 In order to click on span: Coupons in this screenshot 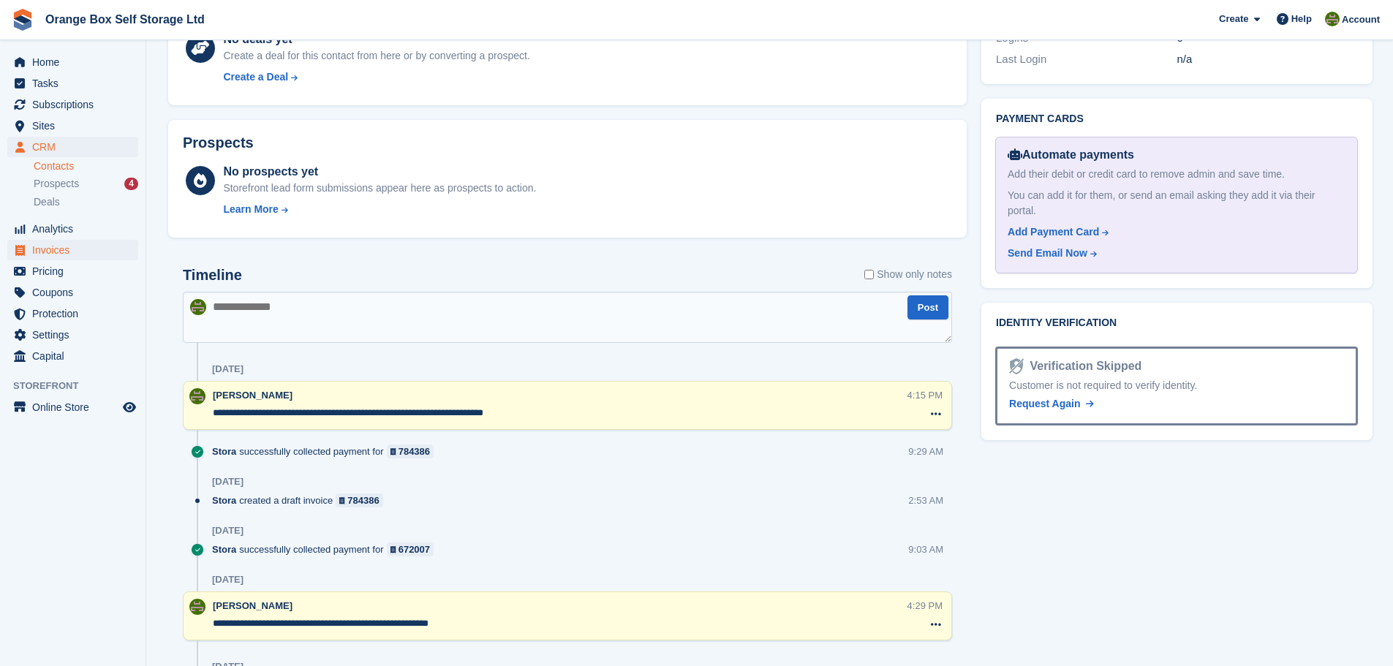, I will do `click(76, 292)`.